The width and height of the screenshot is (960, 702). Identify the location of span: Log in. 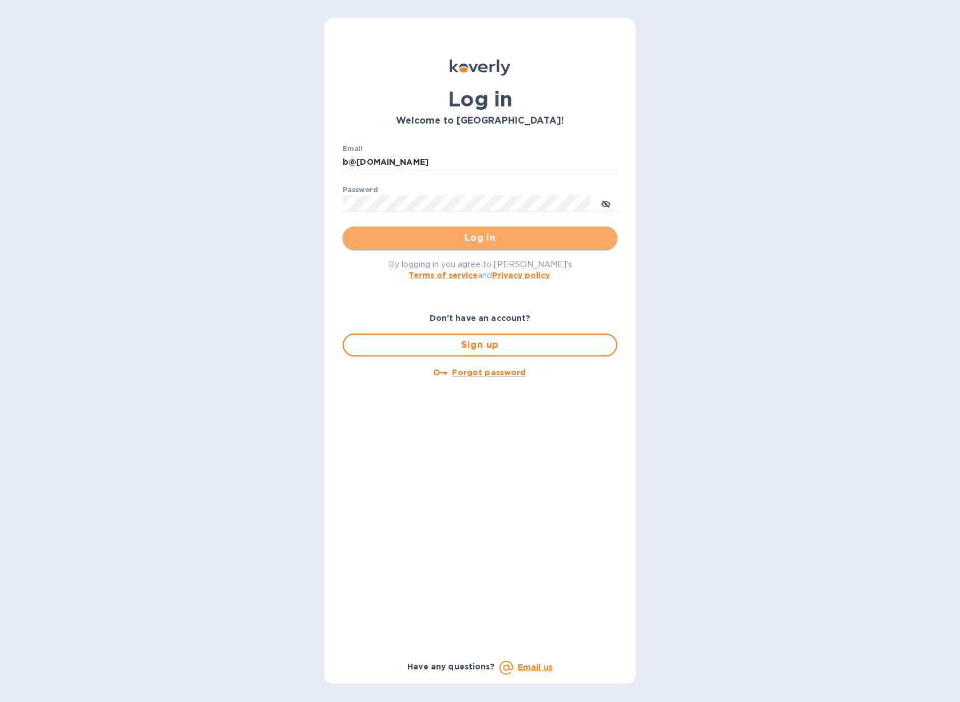
(480, 238).